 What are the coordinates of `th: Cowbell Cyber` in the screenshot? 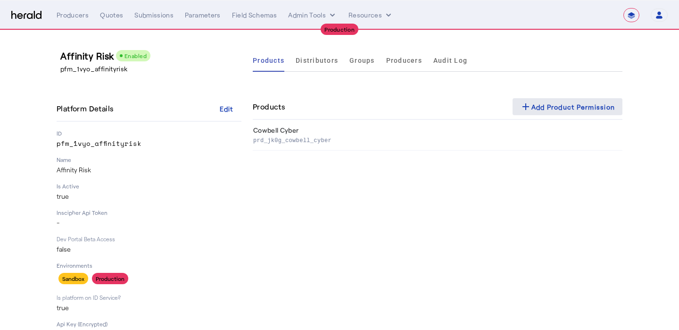 It's located at (438, 135).